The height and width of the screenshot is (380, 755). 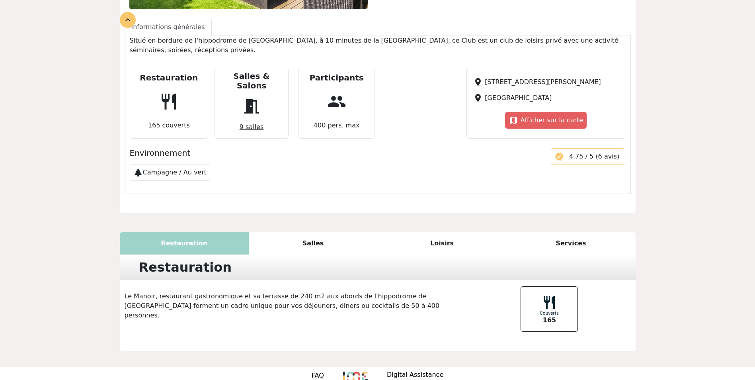 I want to click on span: 400 pers. max, so click(x=337, y=125).